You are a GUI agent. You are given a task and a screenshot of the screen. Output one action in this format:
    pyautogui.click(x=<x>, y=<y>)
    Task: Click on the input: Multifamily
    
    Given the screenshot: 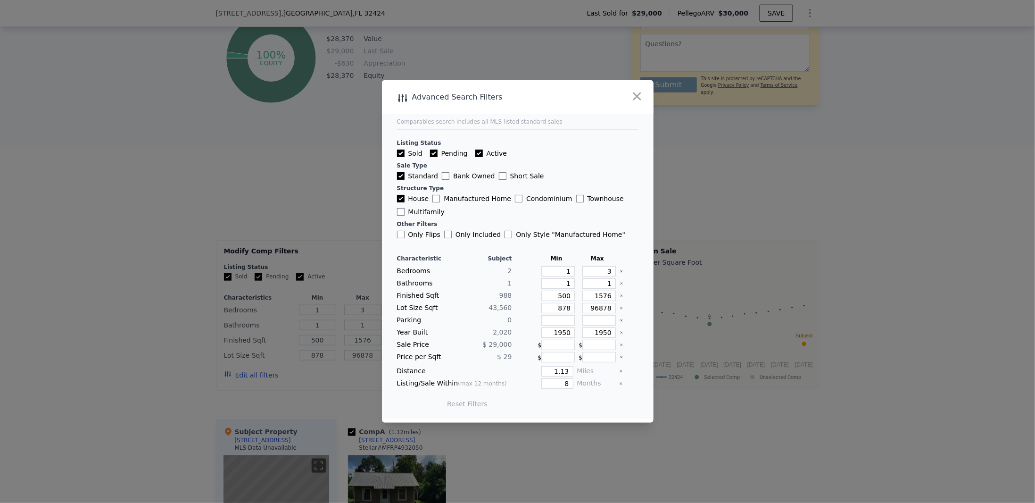 What is the action you would take?
    pyautogui.click(x=401, y=212)
    